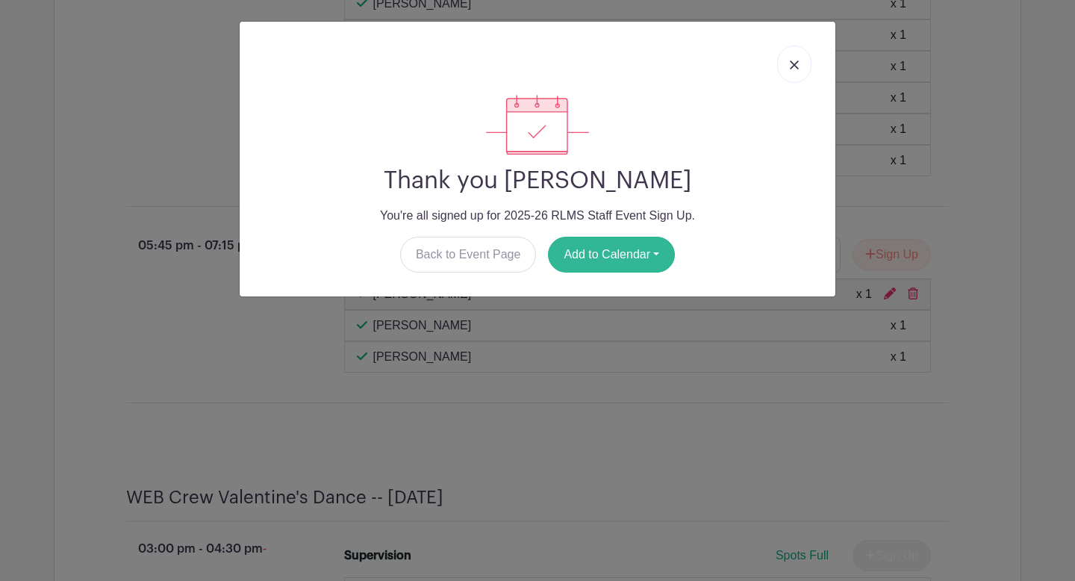 The image size is (1075, 581). I want to click on img: signup_complete-c468d5dda3e2740ee63a24cb0ba0d3ce5d8a4ecd24259e683200fb1569d990c8.svg, so click(537, 125).